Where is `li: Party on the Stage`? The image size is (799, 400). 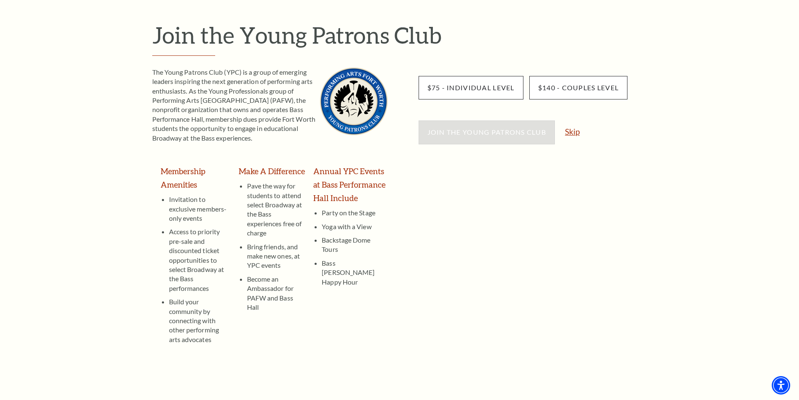 li: Party on the Stage is located at coordinates (355, 213).